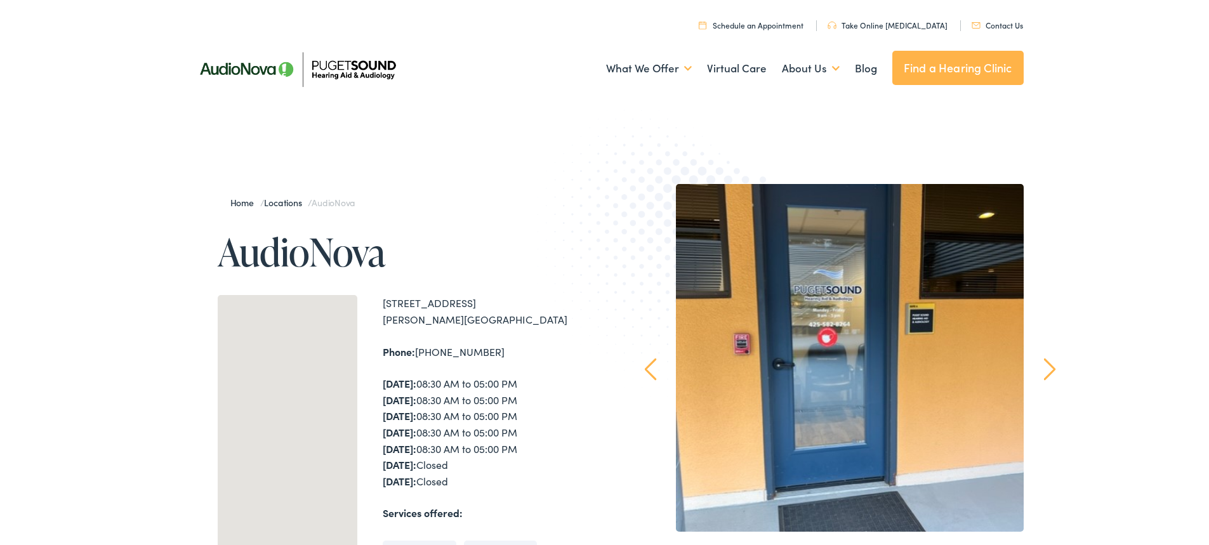 The height and width of the screenshot is (545, 1209). Describe the element at coordinates (811, 69) in the screenshot. I see `a: About Us` at that location.